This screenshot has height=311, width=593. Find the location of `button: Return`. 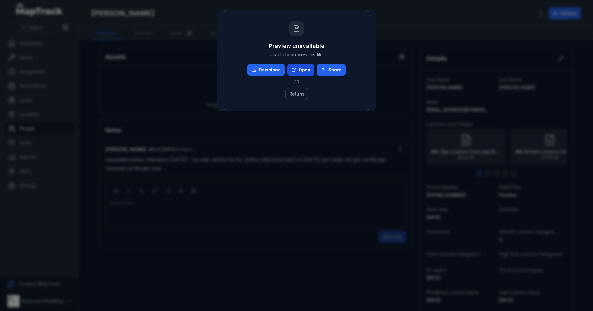

button: Return is located at coordinates (297, 94).